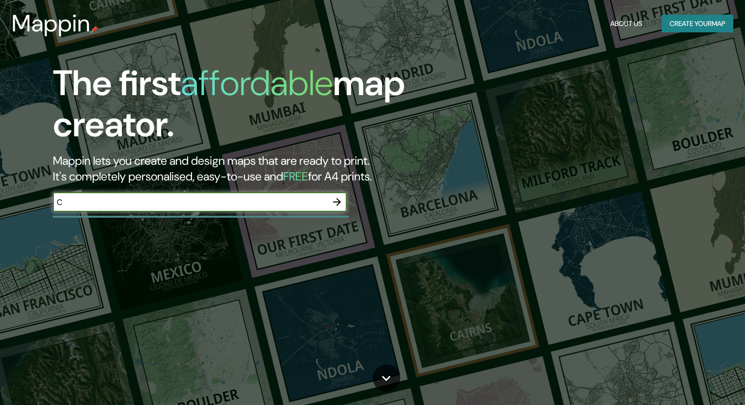 The width and height of the screenshot is (745, 405). What do you see at coordinates (295, 176) in the screenshot?
I see `h5: FREE` at bounding box center [295, 176].